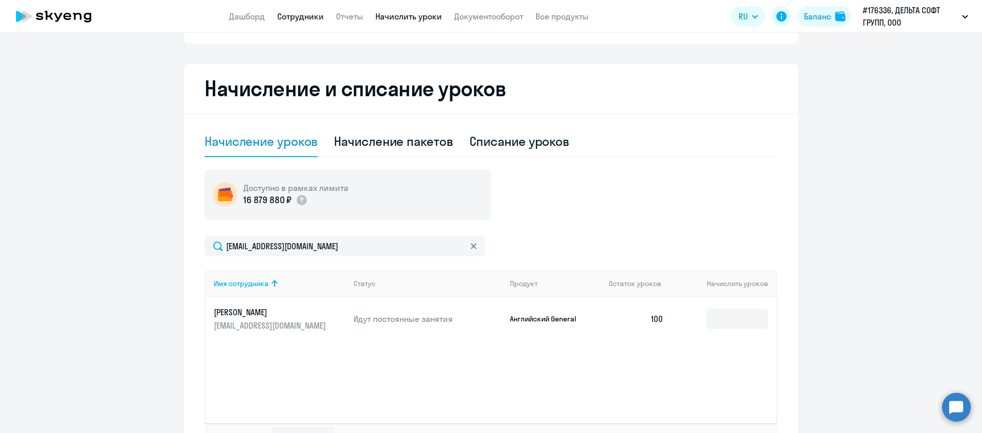 The width and height of the screenshot is (982, 433). I want to click on span: Остаток уроков, so click(635, 283).